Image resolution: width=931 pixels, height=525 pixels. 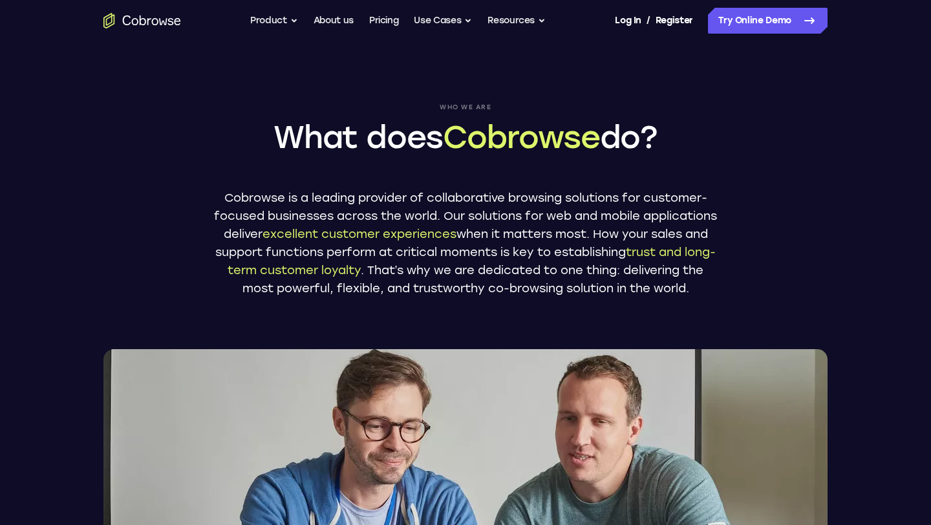 What do you see at coordinates (521, 137) in the screenshot?
I see `span: Cobrowse` at bounding box center [521, 137].